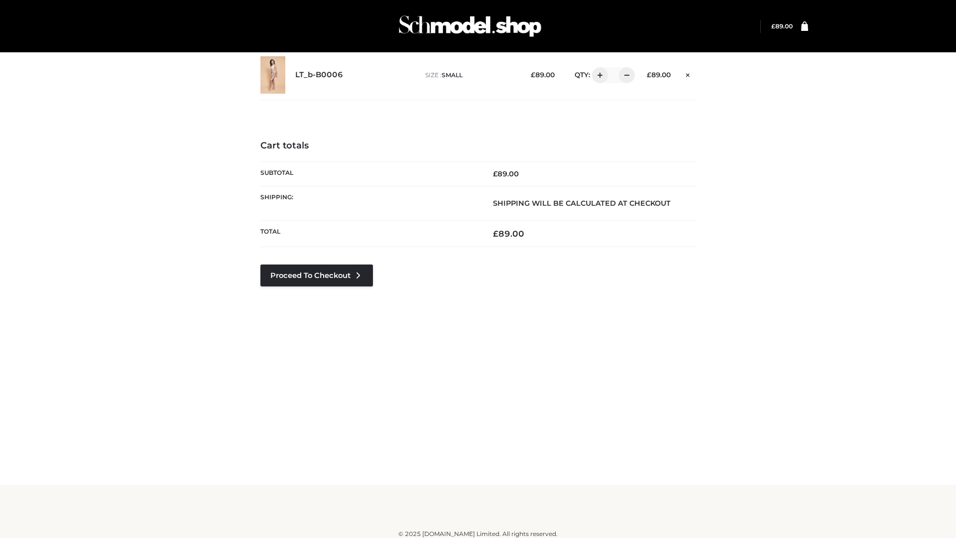 The image size is (956, 538). Describe the element at coordinates (598, 75) in the screenshot. I see `div: QTY:` at that location.